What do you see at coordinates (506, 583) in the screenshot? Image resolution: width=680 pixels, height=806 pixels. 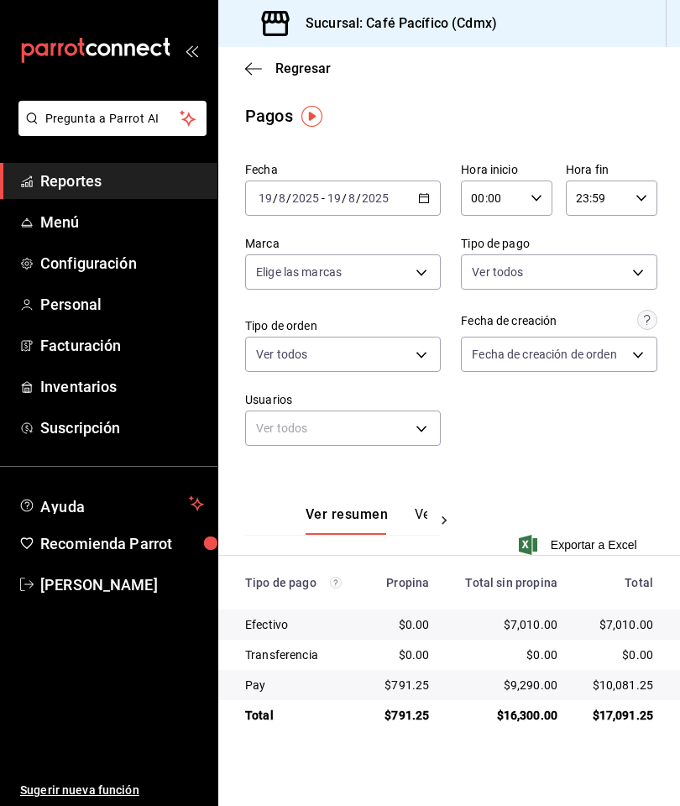 I see `div: Total sin propina` at bounding box center [506, 583].